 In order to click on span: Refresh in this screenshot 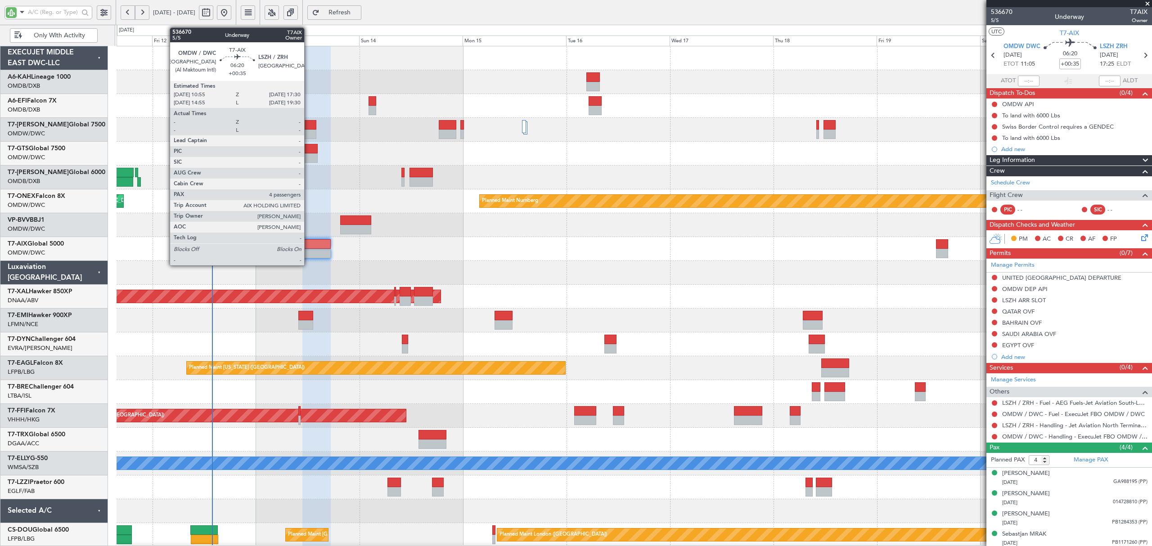, I will do `click(340, 13)`.